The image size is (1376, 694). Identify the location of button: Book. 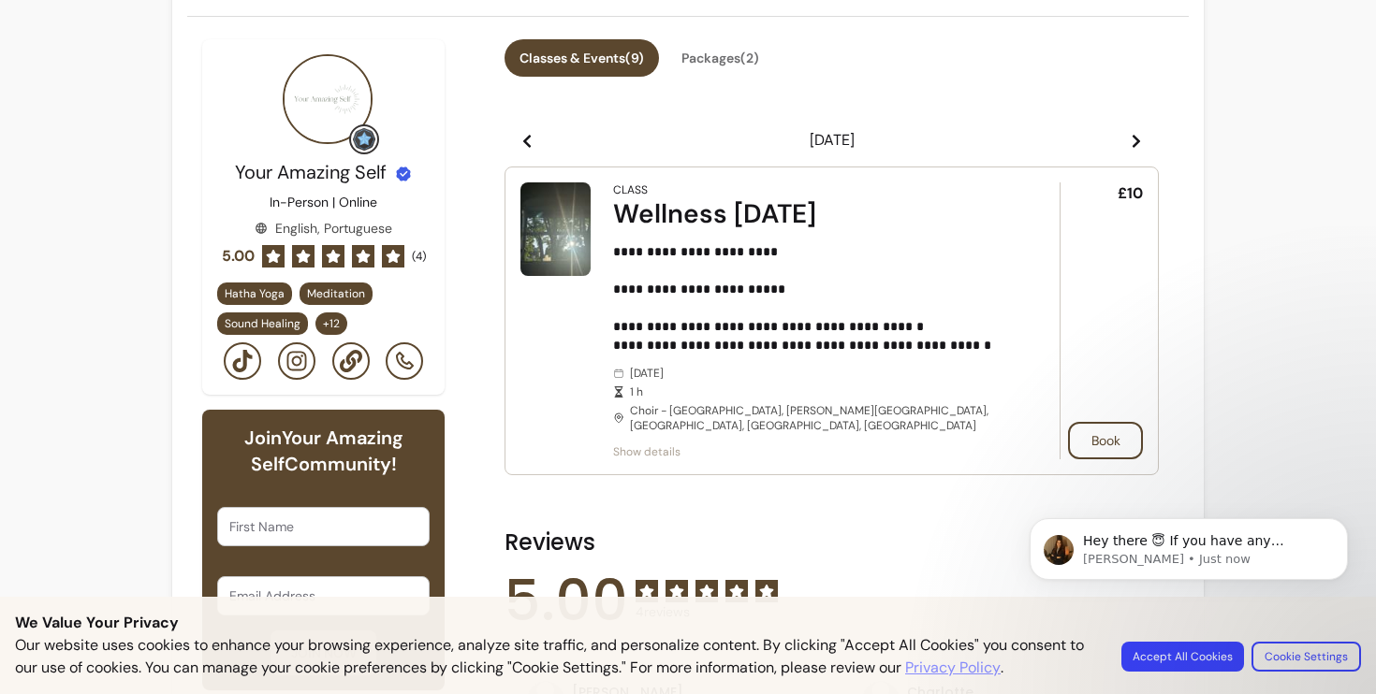
(1105, 441).